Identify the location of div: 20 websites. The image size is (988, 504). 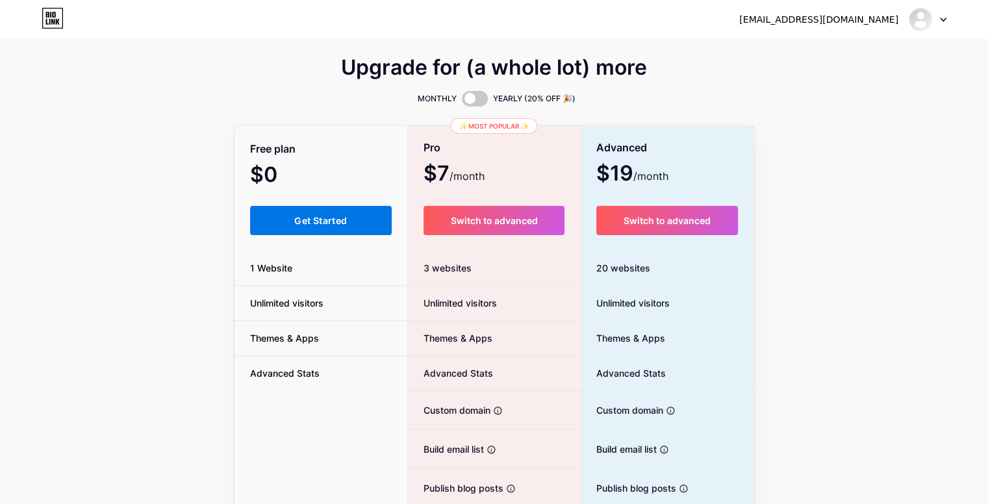
(667, 268).